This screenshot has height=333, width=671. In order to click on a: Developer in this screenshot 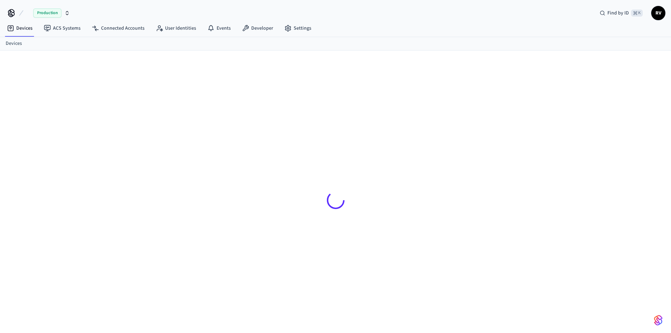, I will do `click(257, 28)`.